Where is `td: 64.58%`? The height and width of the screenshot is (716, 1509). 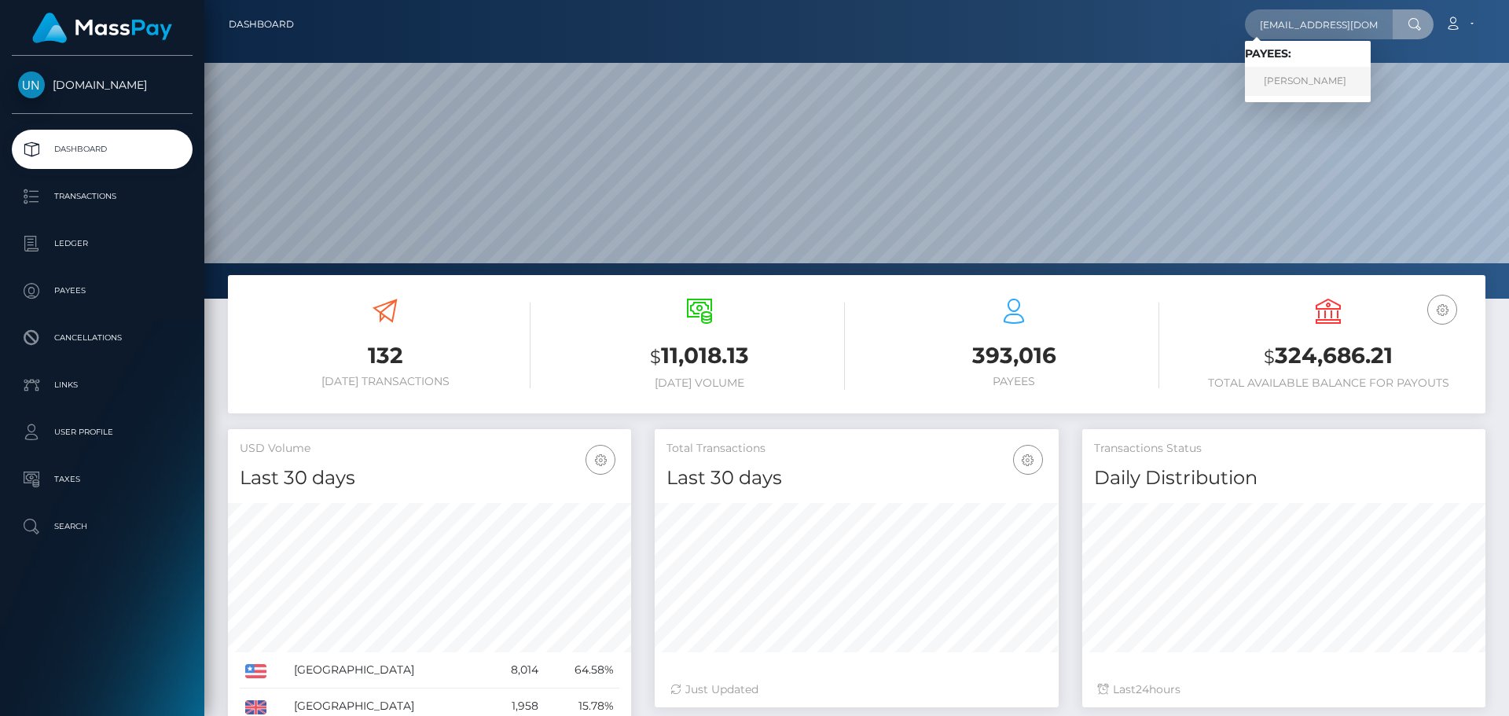
td: 64.58% is located at coordinates (582, 670).